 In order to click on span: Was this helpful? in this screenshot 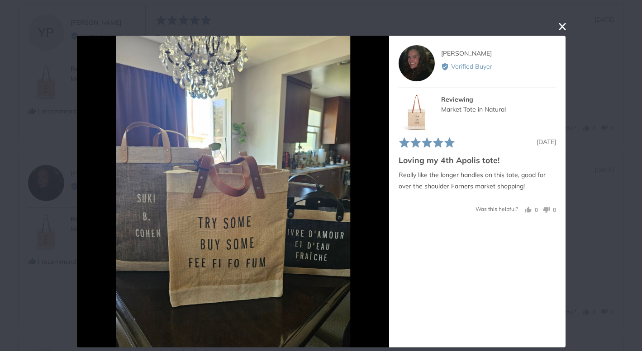, I will do `click(497, 209)`.